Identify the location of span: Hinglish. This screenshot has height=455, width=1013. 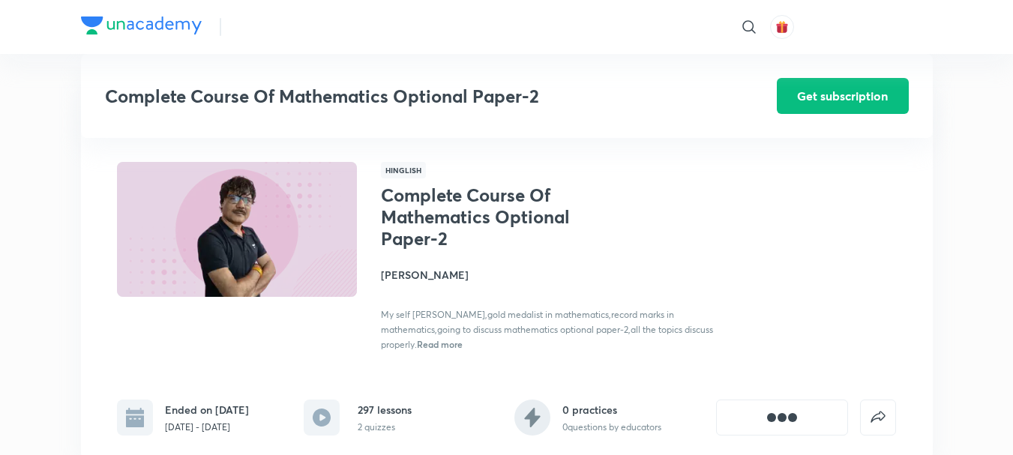
(403, 170).